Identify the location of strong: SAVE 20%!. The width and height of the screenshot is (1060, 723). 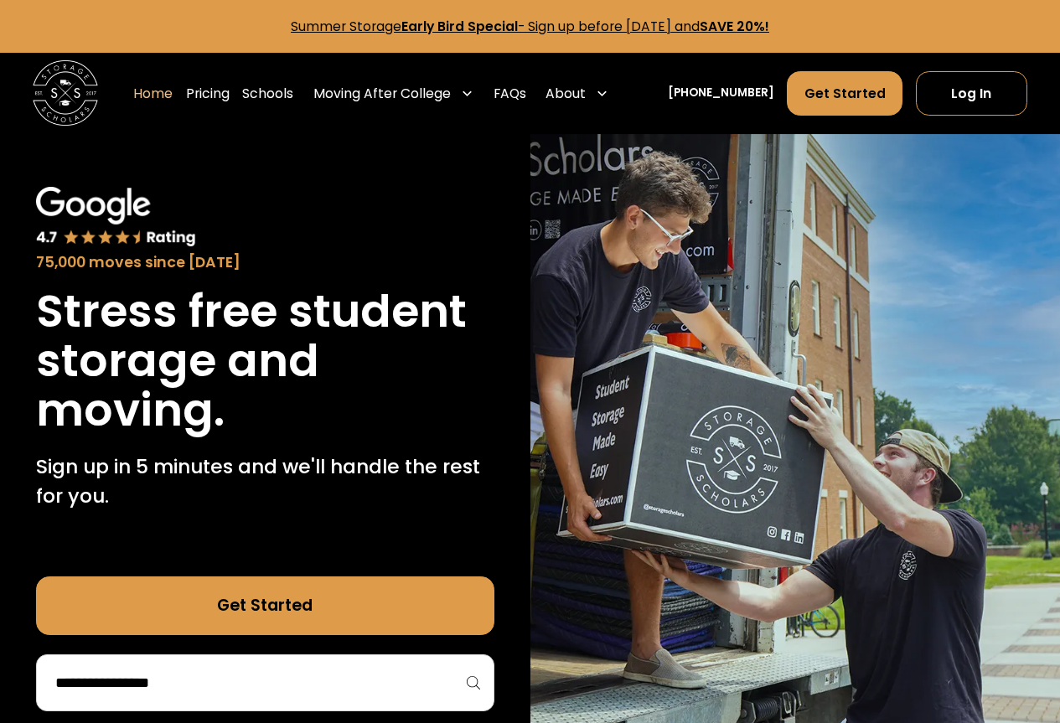
(734, 26).